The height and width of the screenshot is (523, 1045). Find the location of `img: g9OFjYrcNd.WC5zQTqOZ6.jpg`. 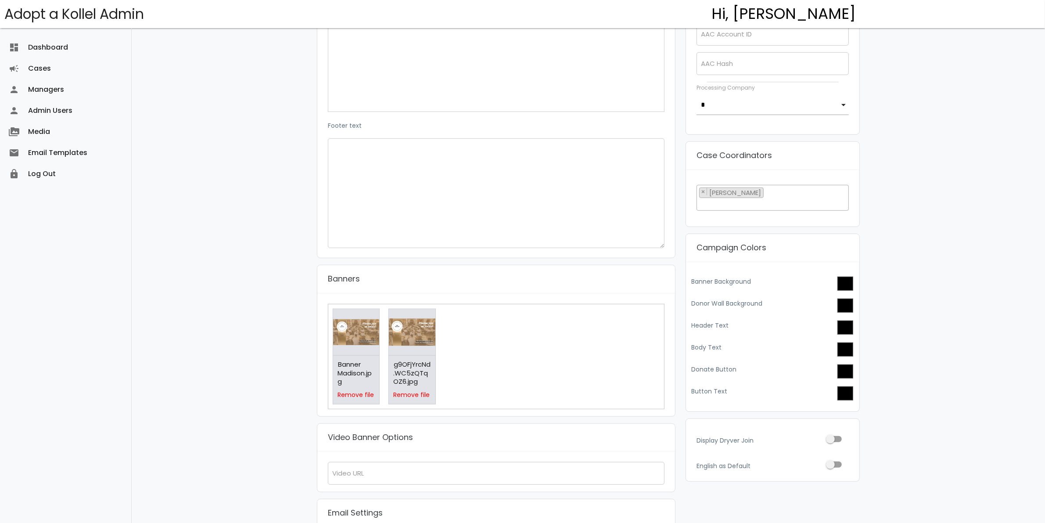

img: g9OFjYrcNd.WC5zQTqOZ6.jpg is located at coordinates (412, 332).